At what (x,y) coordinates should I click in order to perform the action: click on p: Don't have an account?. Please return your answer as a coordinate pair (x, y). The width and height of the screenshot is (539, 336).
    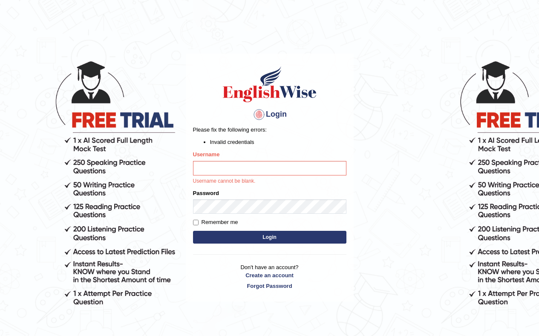
    Looking at the image, I should click on (270, 277).